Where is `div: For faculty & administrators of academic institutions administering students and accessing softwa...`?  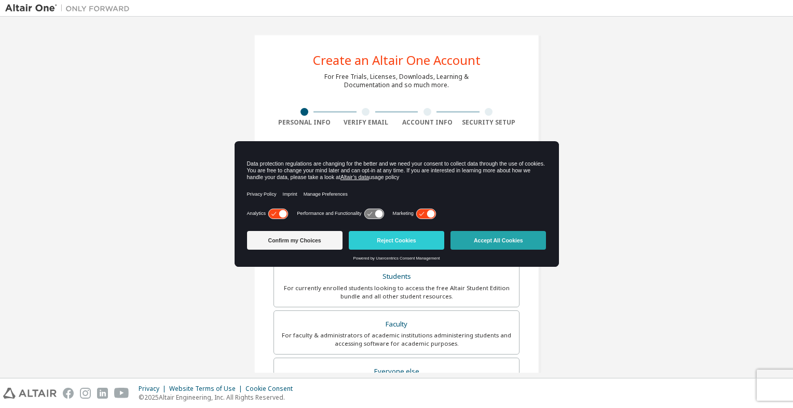 div: For faculty & administrators of academic institutions administering students and accessing softwa... is located at coordinates (397, 339).